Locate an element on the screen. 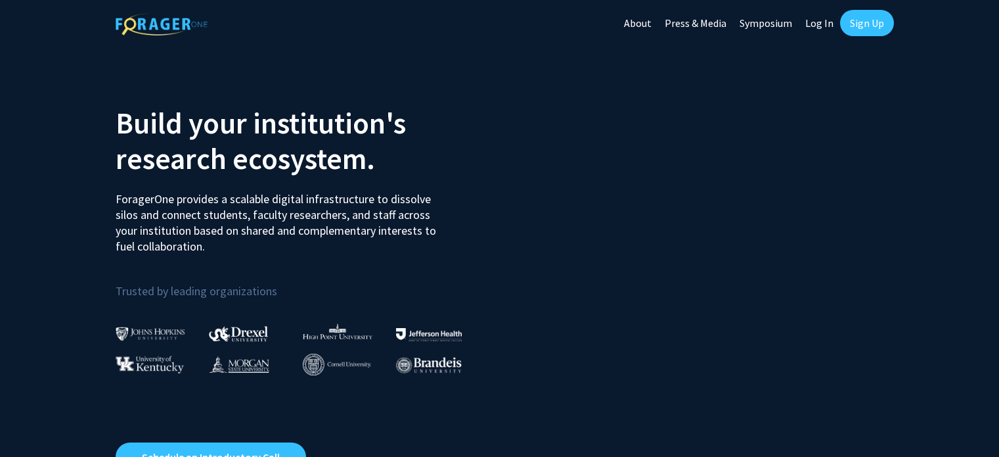  img: Drexel University is located at coordinates (238, 333).